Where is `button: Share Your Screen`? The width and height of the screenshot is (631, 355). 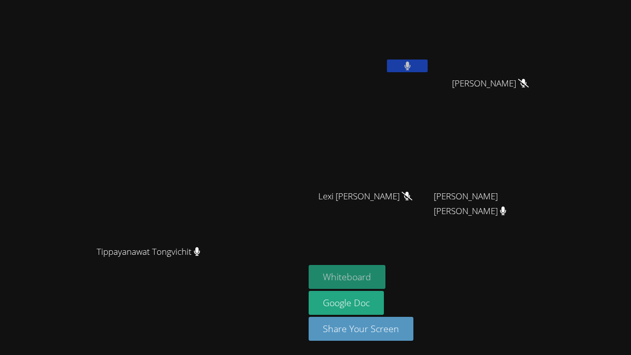 button: Share Your Screen is located at coordinates (361, 328).